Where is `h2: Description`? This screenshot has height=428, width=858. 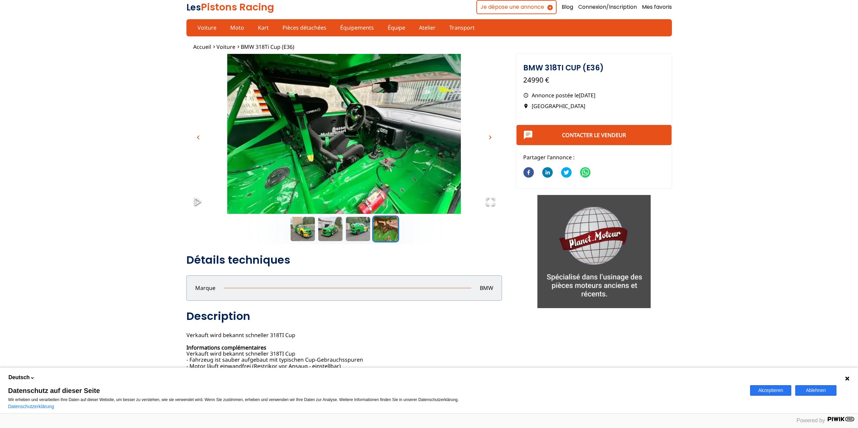 h2: Description is located at coordinates (344, 317).